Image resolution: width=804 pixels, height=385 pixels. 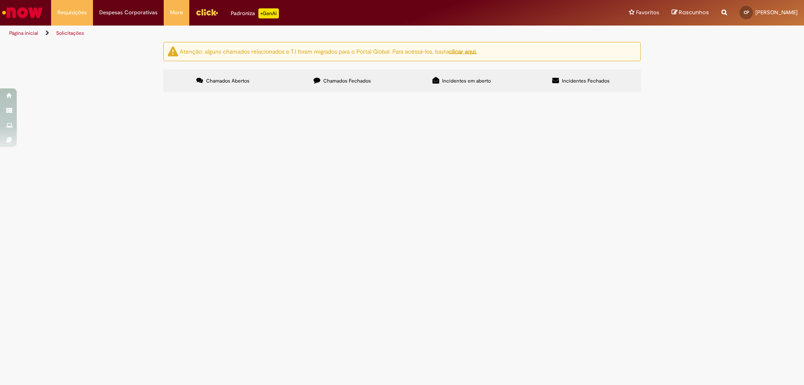 What do you see at coordinates (22, 13) in the screenshot?
I see `img: ServiceNow` at bounding box center [22, 13].